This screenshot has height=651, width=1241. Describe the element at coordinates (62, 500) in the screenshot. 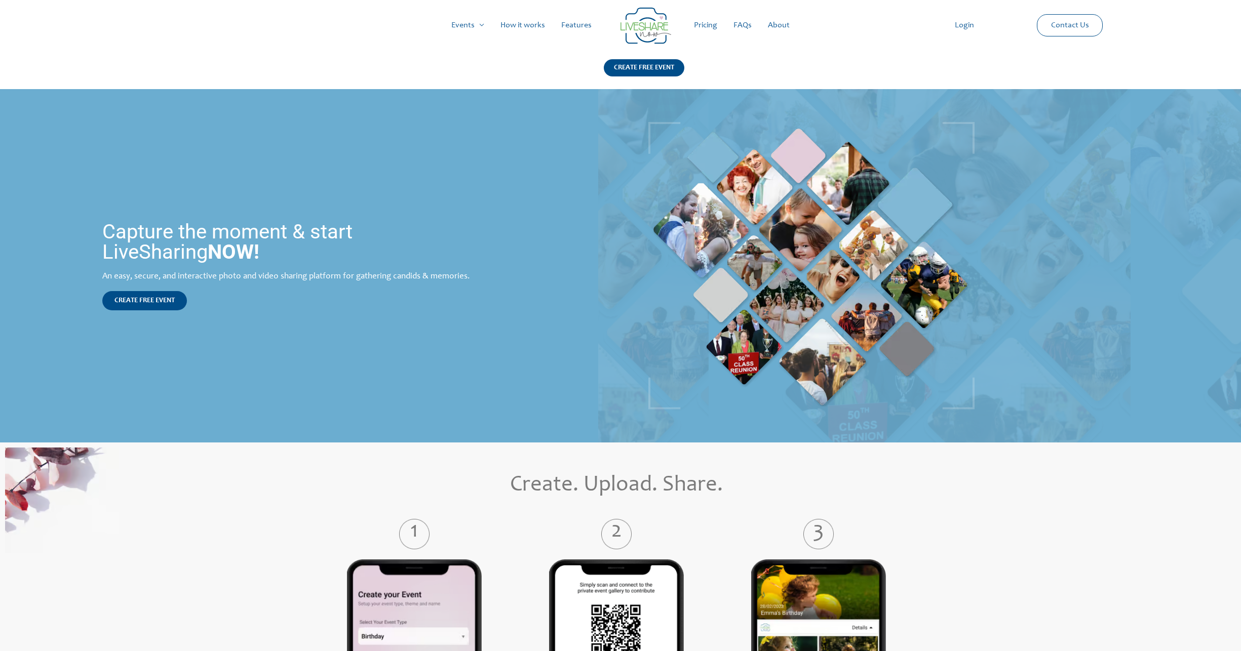

I see `img: home_create_updload_share_bg | Live Photo Slideshow for Events | Create Free Events Album for Any...` at that location.